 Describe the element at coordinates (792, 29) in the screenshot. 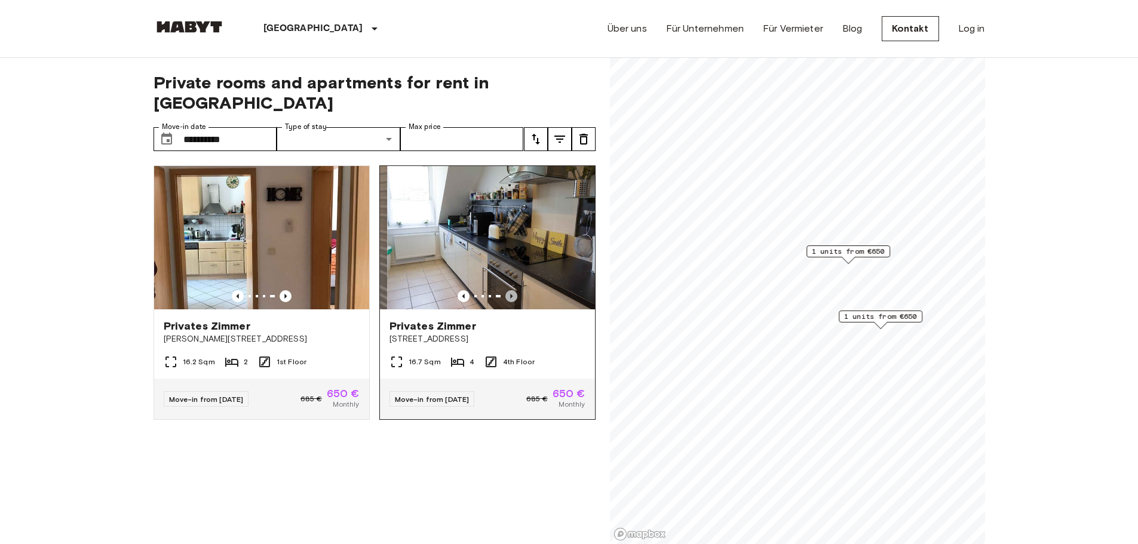

I see `a: Für Vermieter` at that location.